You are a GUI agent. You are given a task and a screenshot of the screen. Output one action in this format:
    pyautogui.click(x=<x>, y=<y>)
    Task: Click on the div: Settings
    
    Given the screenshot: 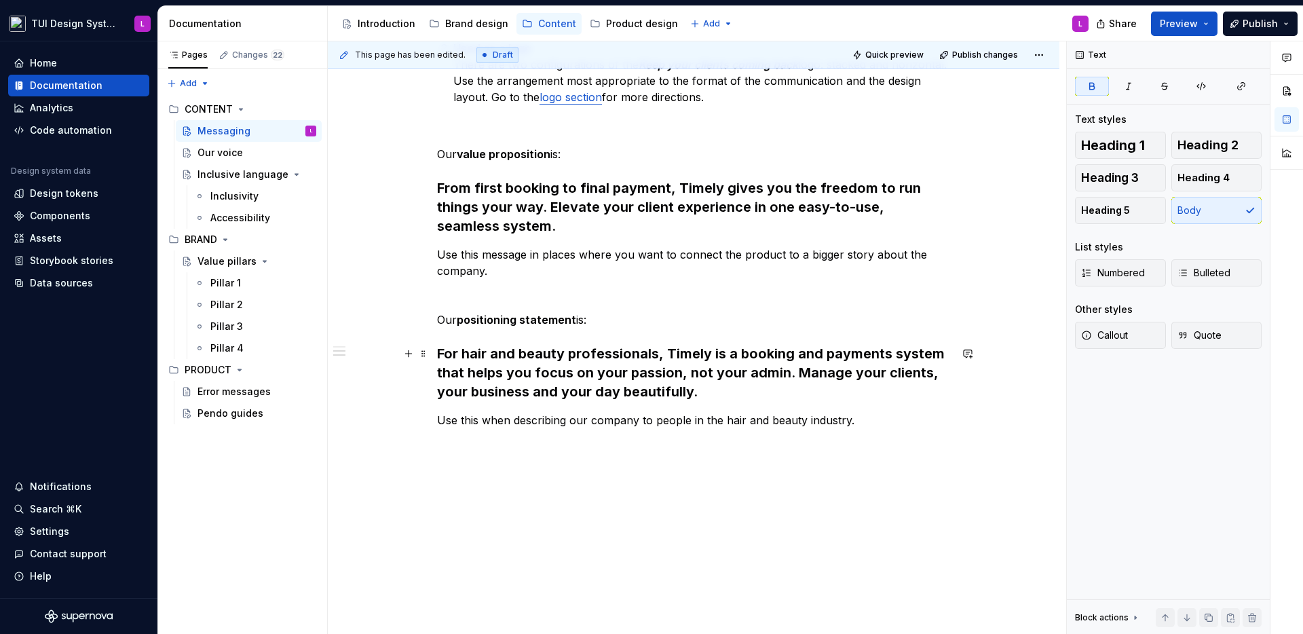 What is the action you would take?
    pyautogui.click(x=50, y=531)
    